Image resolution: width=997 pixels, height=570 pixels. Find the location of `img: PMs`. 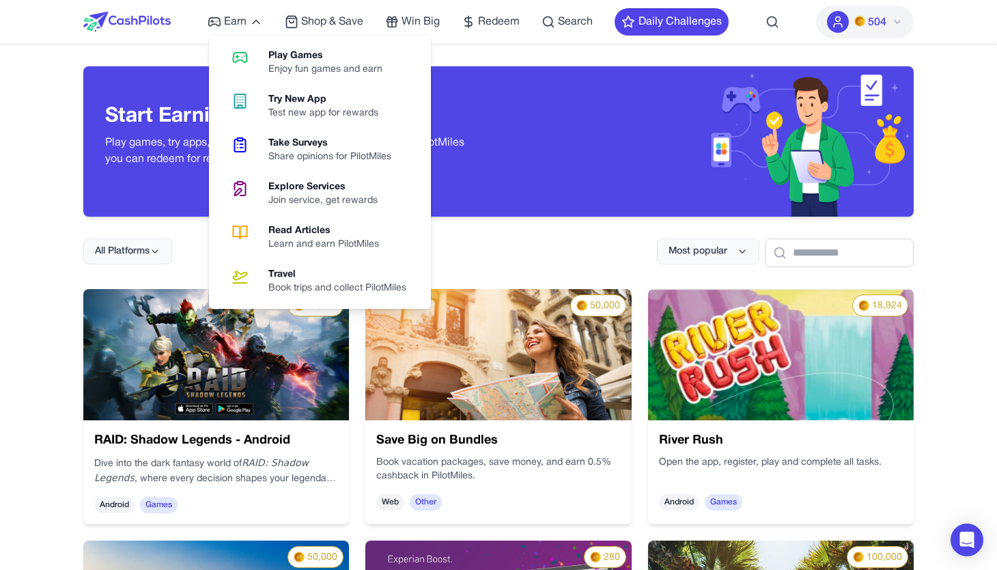

img: PMs is located at coordinates (860, 21).